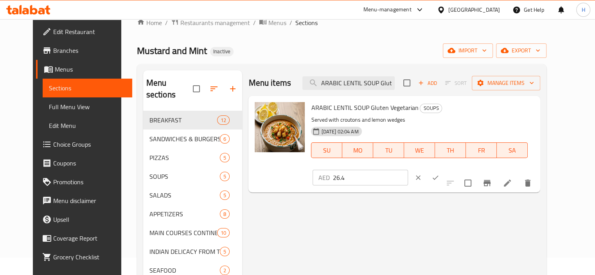 The width and height of the screenshot is (595, 275). What do you see at coordinates (468, 50) in the screenshot?
I see `span: import` at bounding box center [468, 50].